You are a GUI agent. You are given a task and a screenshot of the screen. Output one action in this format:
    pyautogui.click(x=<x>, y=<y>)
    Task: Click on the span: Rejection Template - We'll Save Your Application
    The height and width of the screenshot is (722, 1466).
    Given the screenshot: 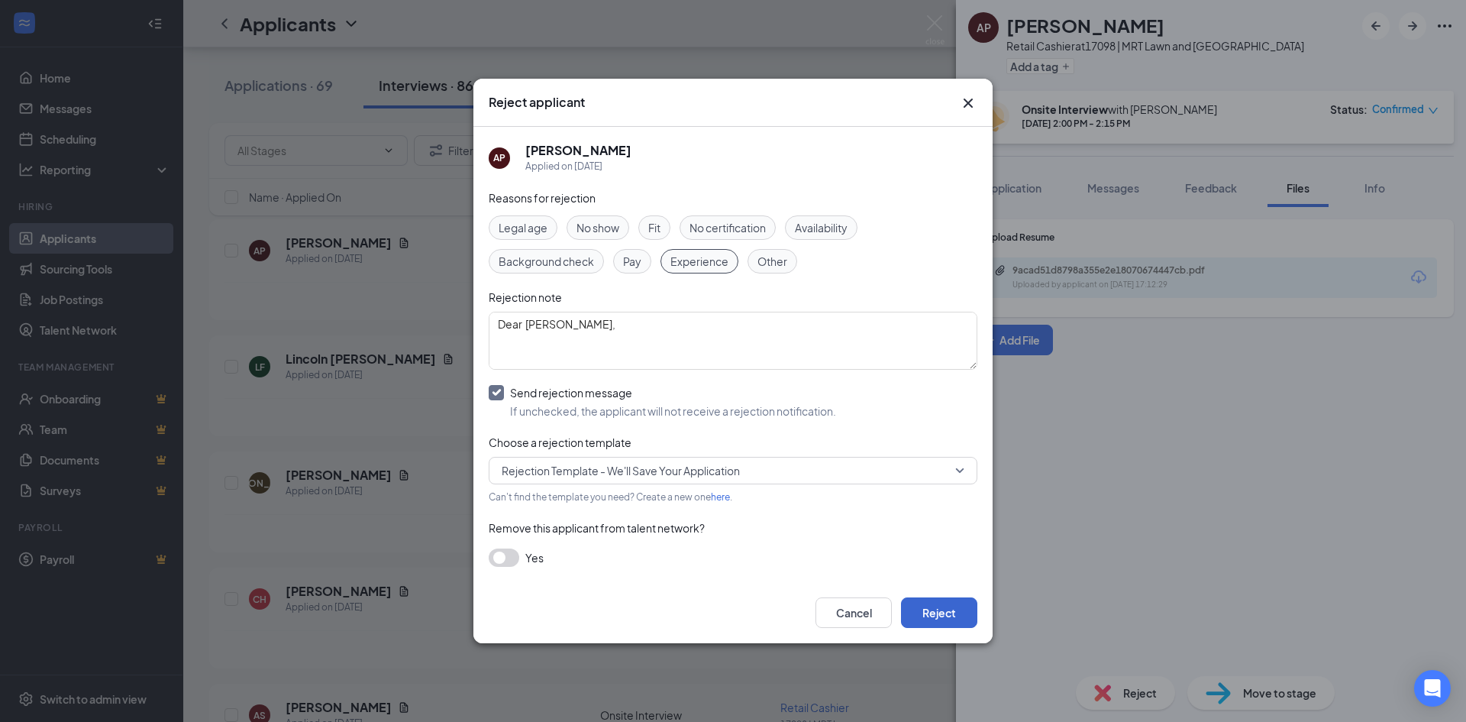 What is the action you would take?
    pyautogui.click(x=621, y=470)
    